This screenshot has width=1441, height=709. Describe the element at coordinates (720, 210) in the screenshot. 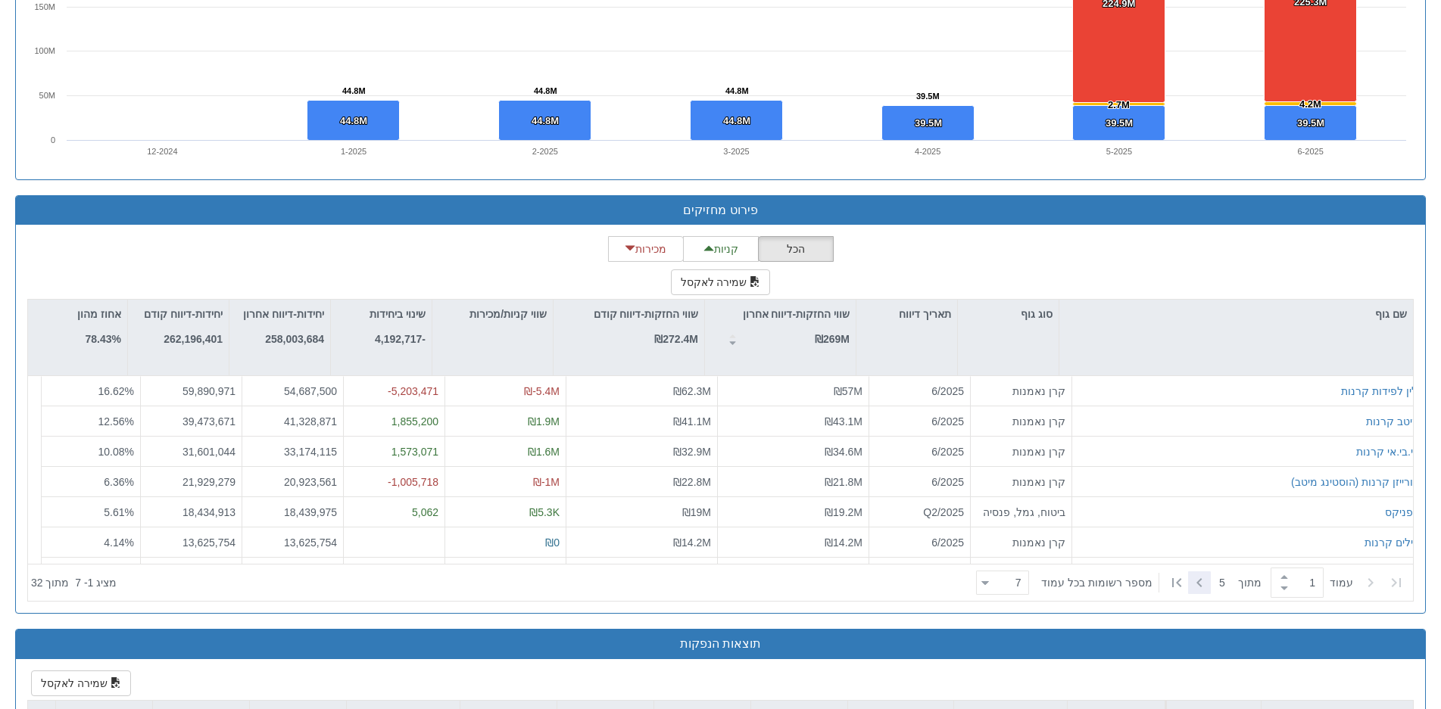

I see `h3: פירוט מחזיקים` at that location.